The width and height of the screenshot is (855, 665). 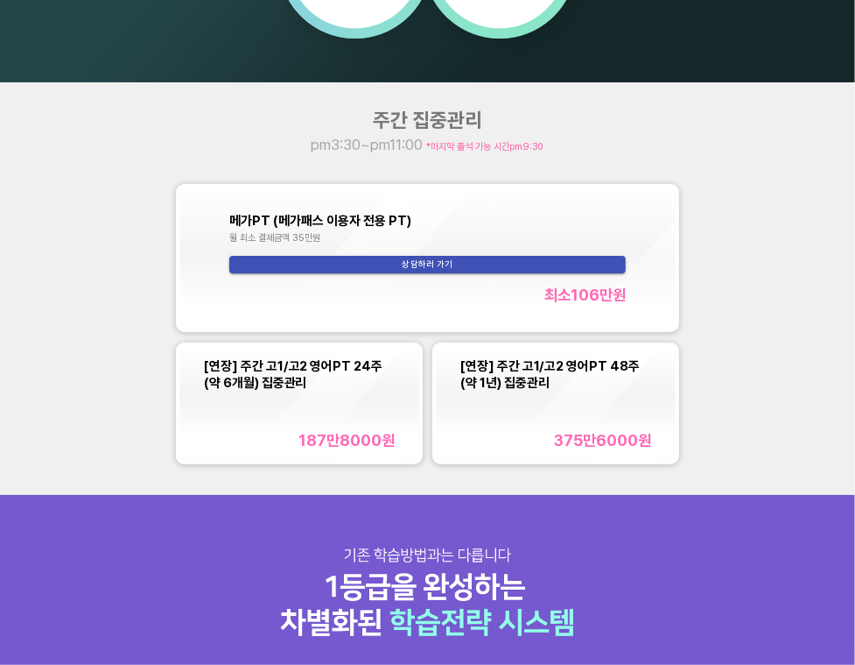 What do you see at coordinates (427, 264) in the screenshot?
I see `button: 상담하러 가기` at bounding box center [427, 264].